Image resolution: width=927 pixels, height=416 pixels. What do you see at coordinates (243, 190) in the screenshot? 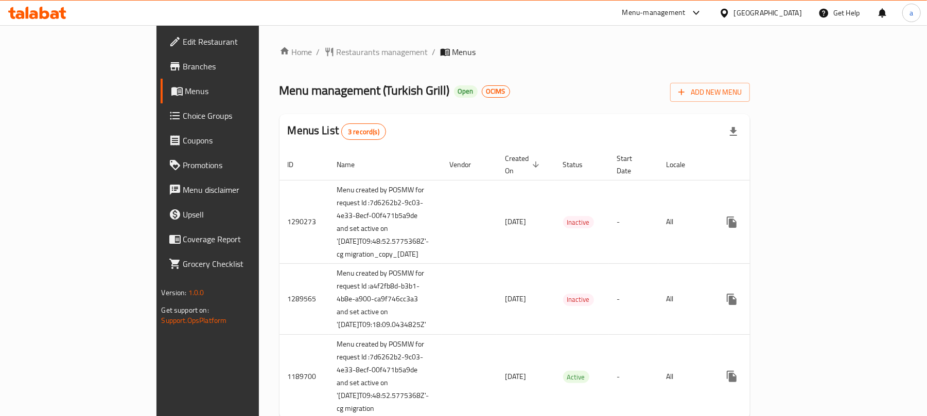
I see `span: Menu disclaimer` at bounding box center [243, 190].